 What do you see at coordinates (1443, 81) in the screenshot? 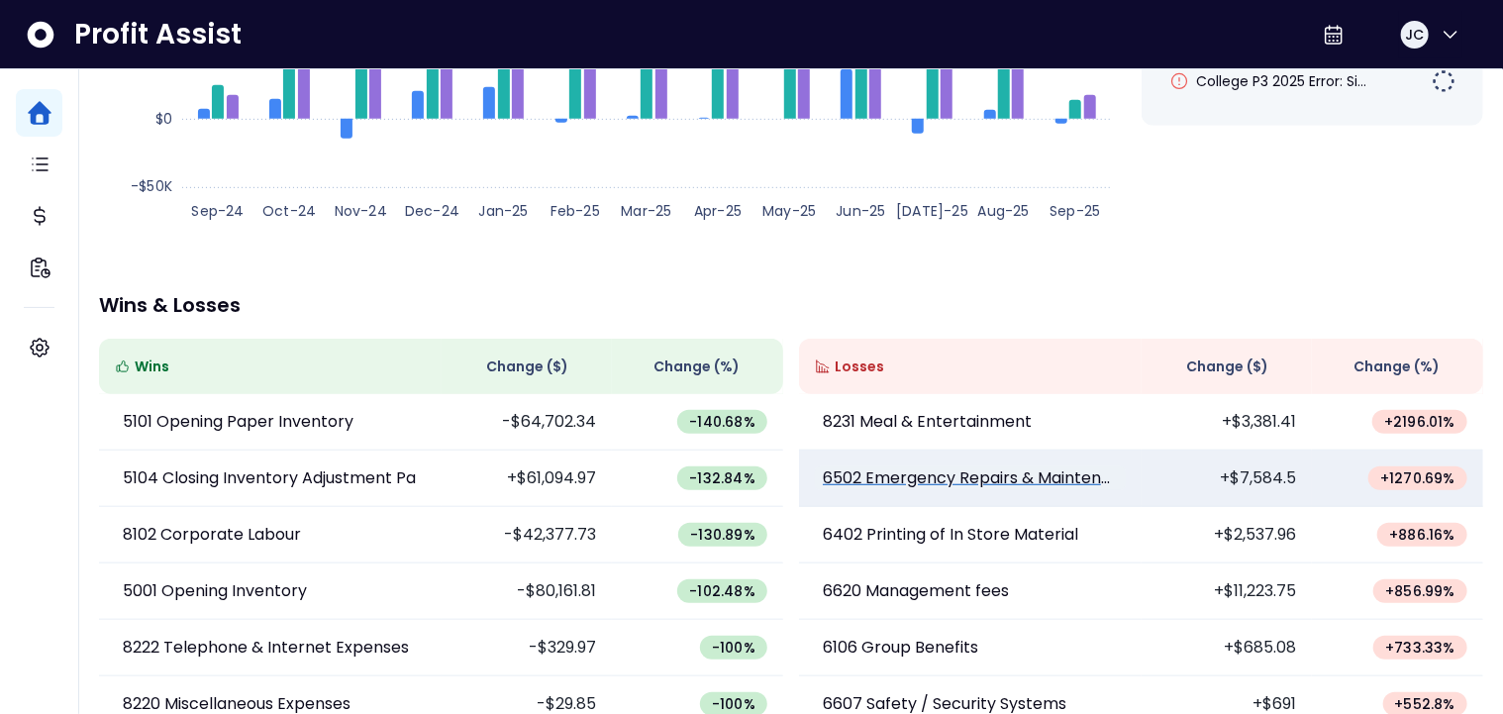
I see `img: Not yet Started` at bounding box center [1443, 81].